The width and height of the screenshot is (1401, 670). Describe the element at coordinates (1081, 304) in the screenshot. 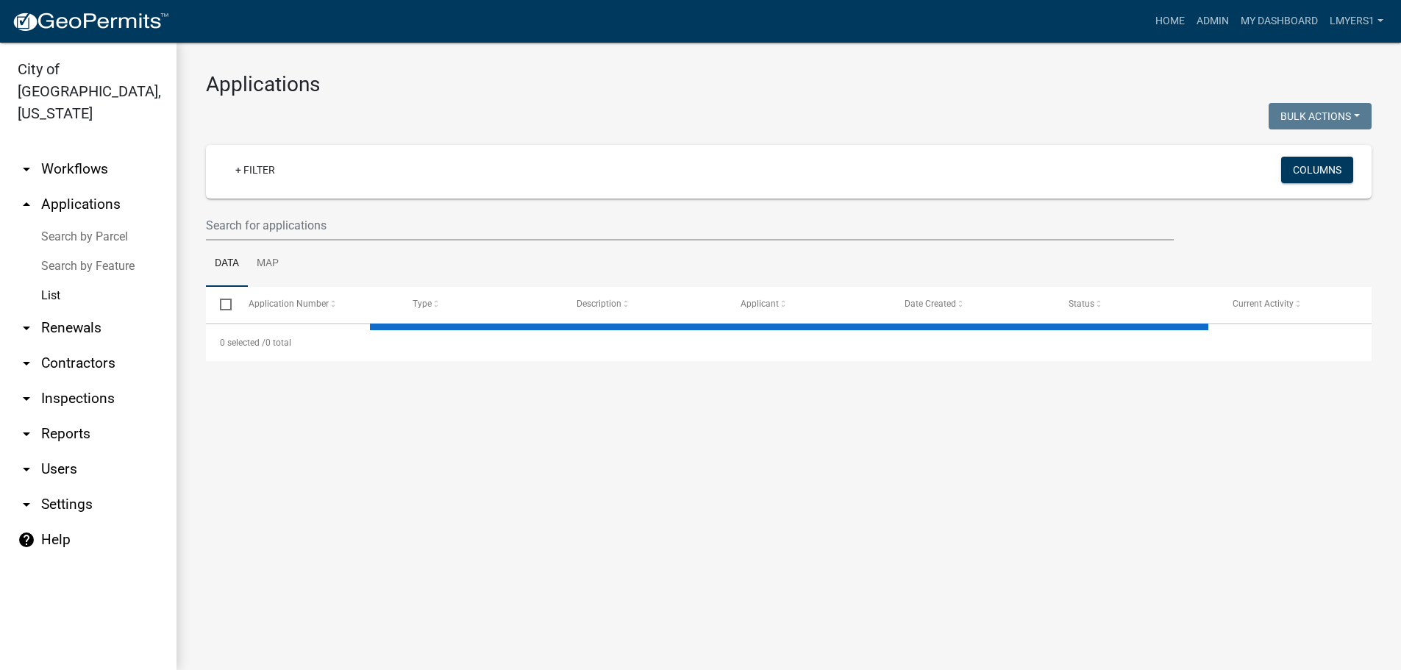

I see `span: Status` at that location.